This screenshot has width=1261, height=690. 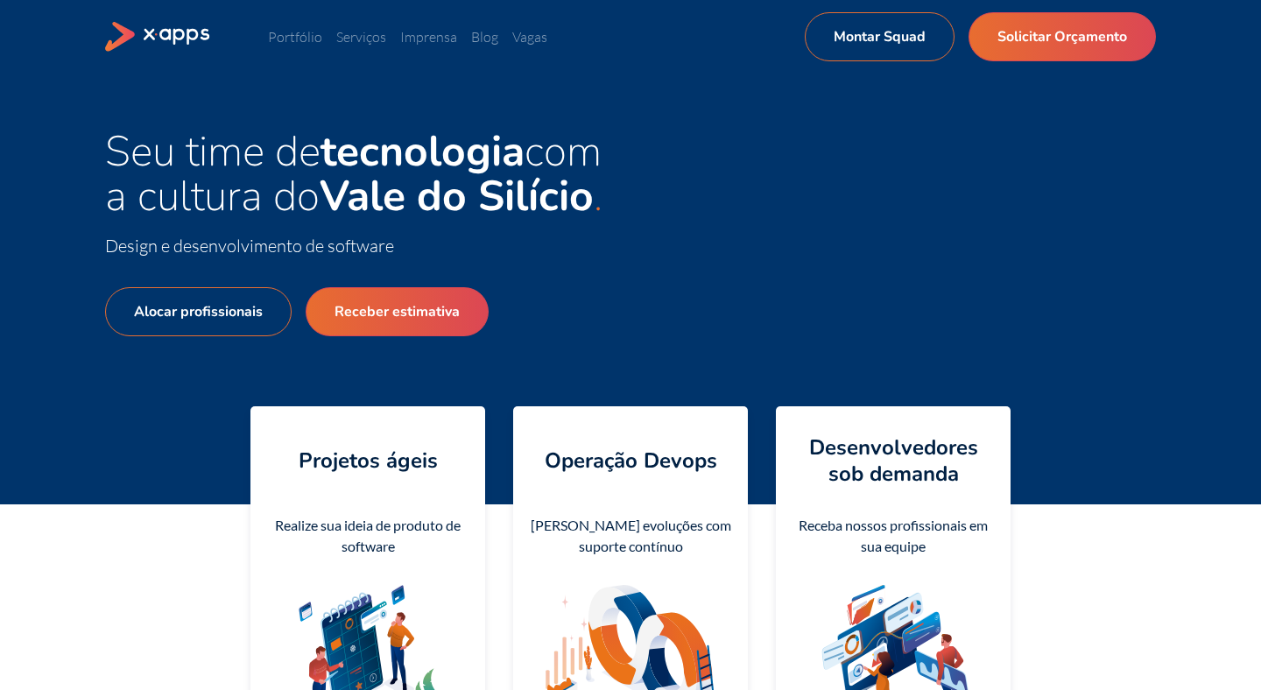 I want to click on a: Receber estimativa, so click(x=397, y=312).